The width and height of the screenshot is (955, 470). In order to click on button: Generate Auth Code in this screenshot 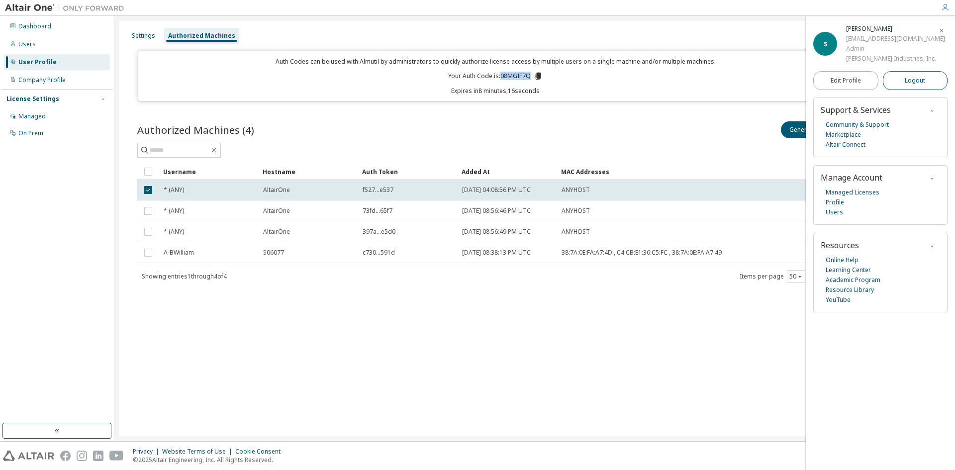, I will do `click(819, 130)`.